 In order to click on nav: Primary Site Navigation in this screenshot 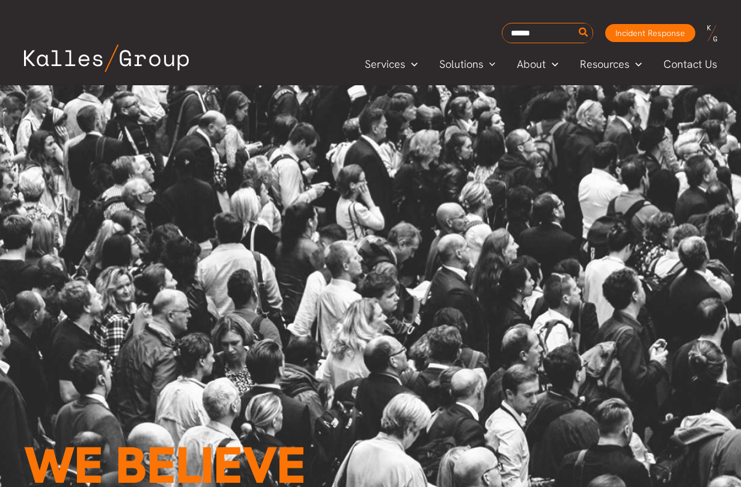, I will do `click(541, 64)`.